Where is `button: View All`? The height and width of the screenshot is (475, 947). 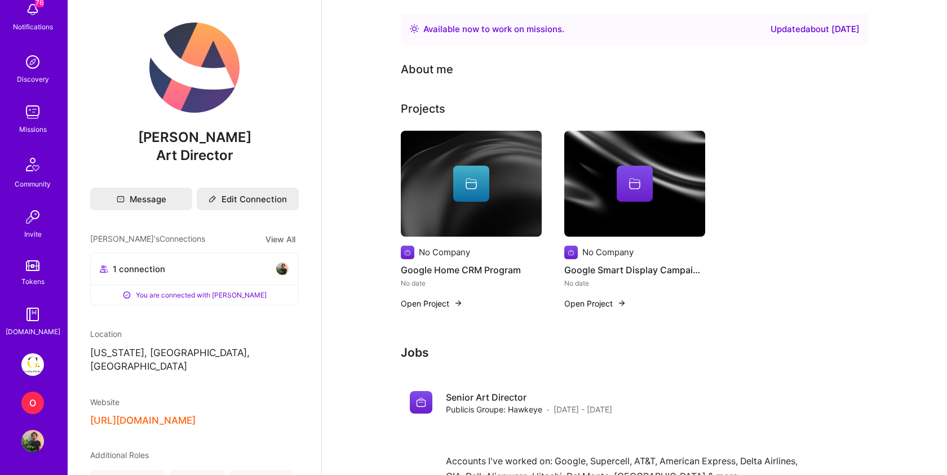 button: View All is located at coordinates (280, 239).